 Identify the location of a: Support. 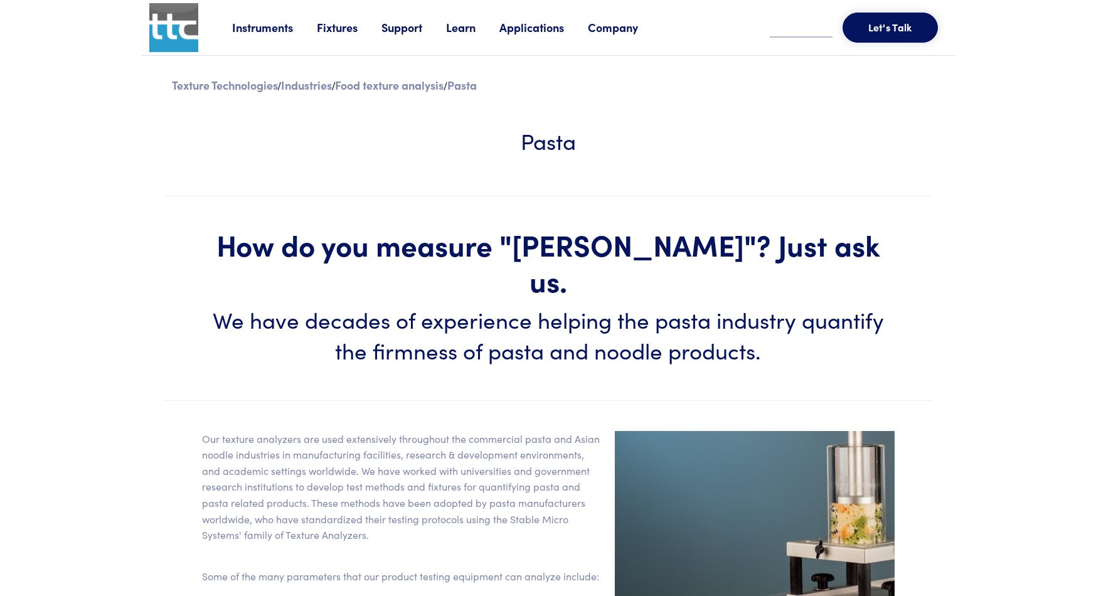
(413, 27).